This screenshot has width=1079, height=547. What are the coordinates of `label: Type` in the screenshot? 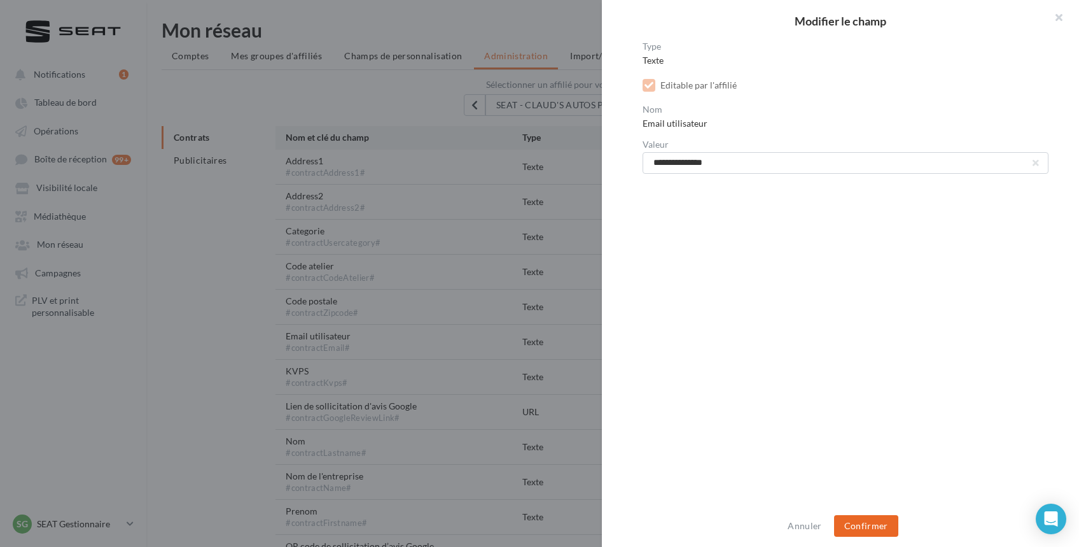 It's located at (846, 46).